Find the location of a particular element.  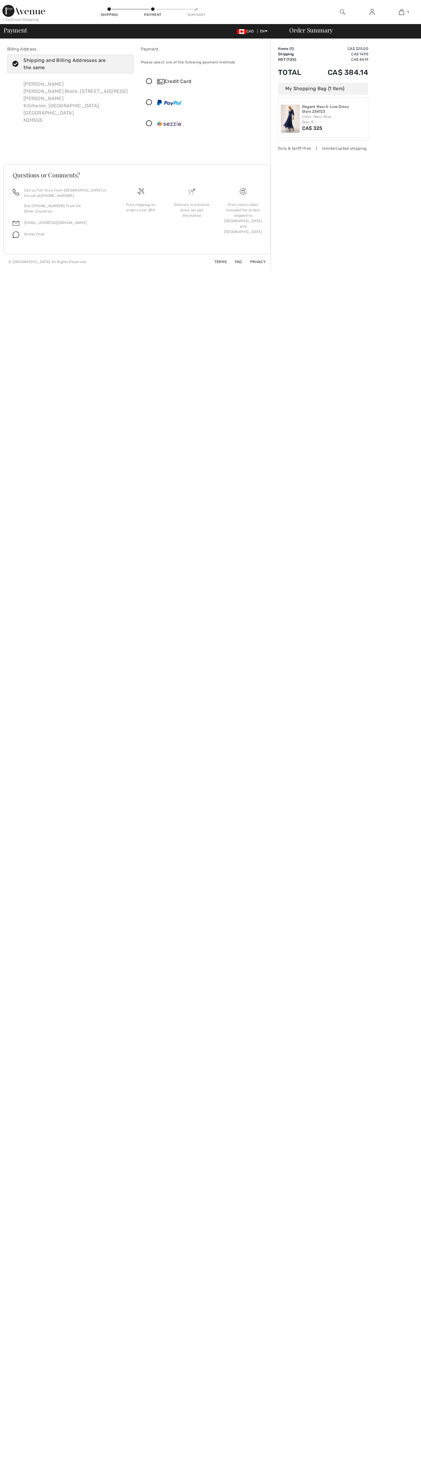

a: Terms is located at coordinates (217, 262).